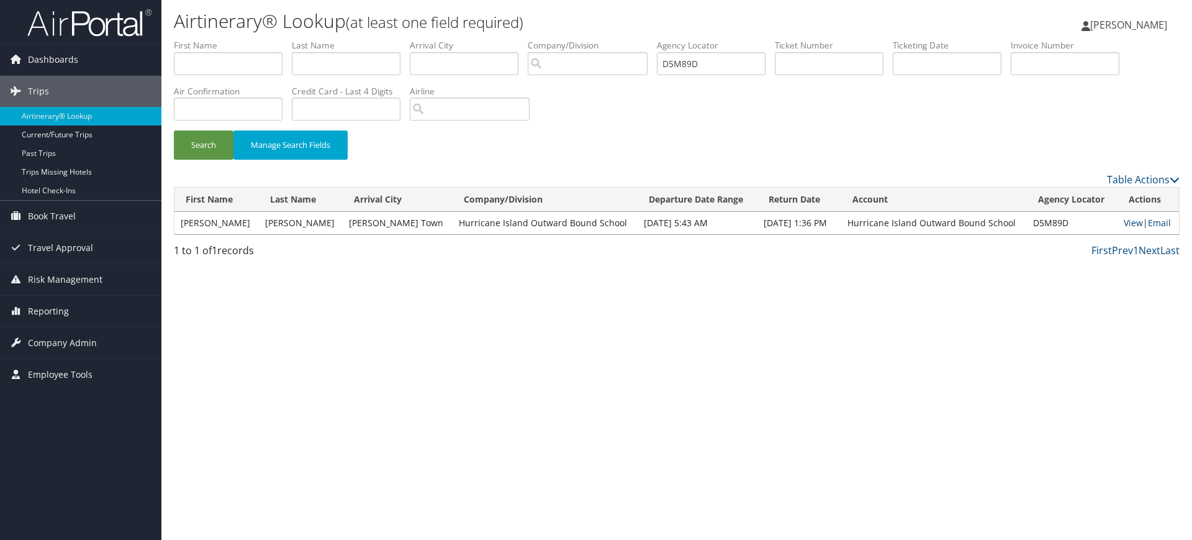 The image size is (1192, 540). What do you see at coordinates (1148, 199) in the screenshot?
I see `th: Actions` at bounding box center [1148, 199].